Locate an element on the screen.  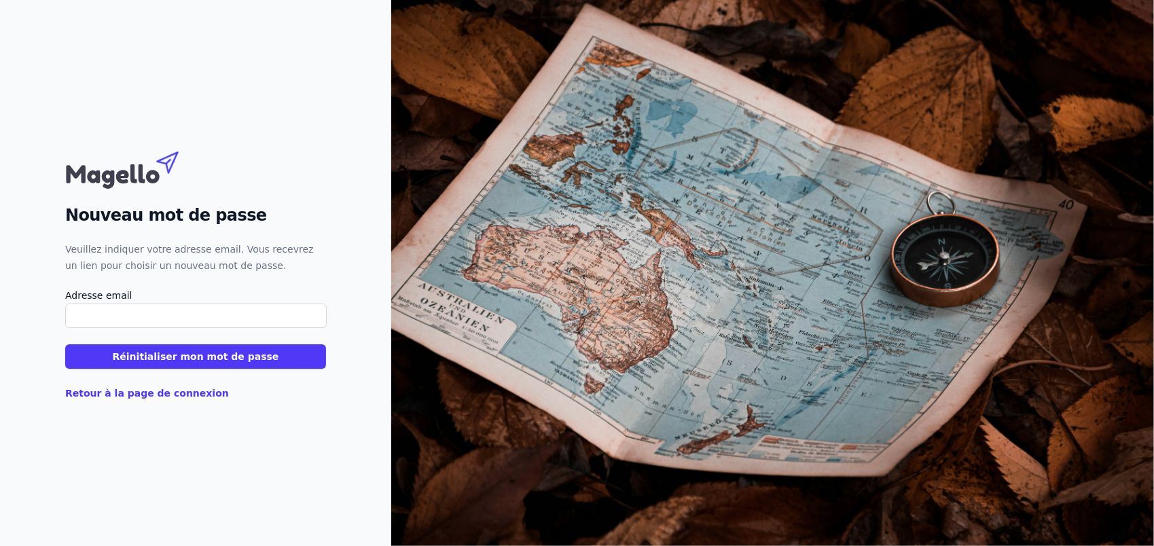
label: Adresse email is located at coordinates (196, 296).